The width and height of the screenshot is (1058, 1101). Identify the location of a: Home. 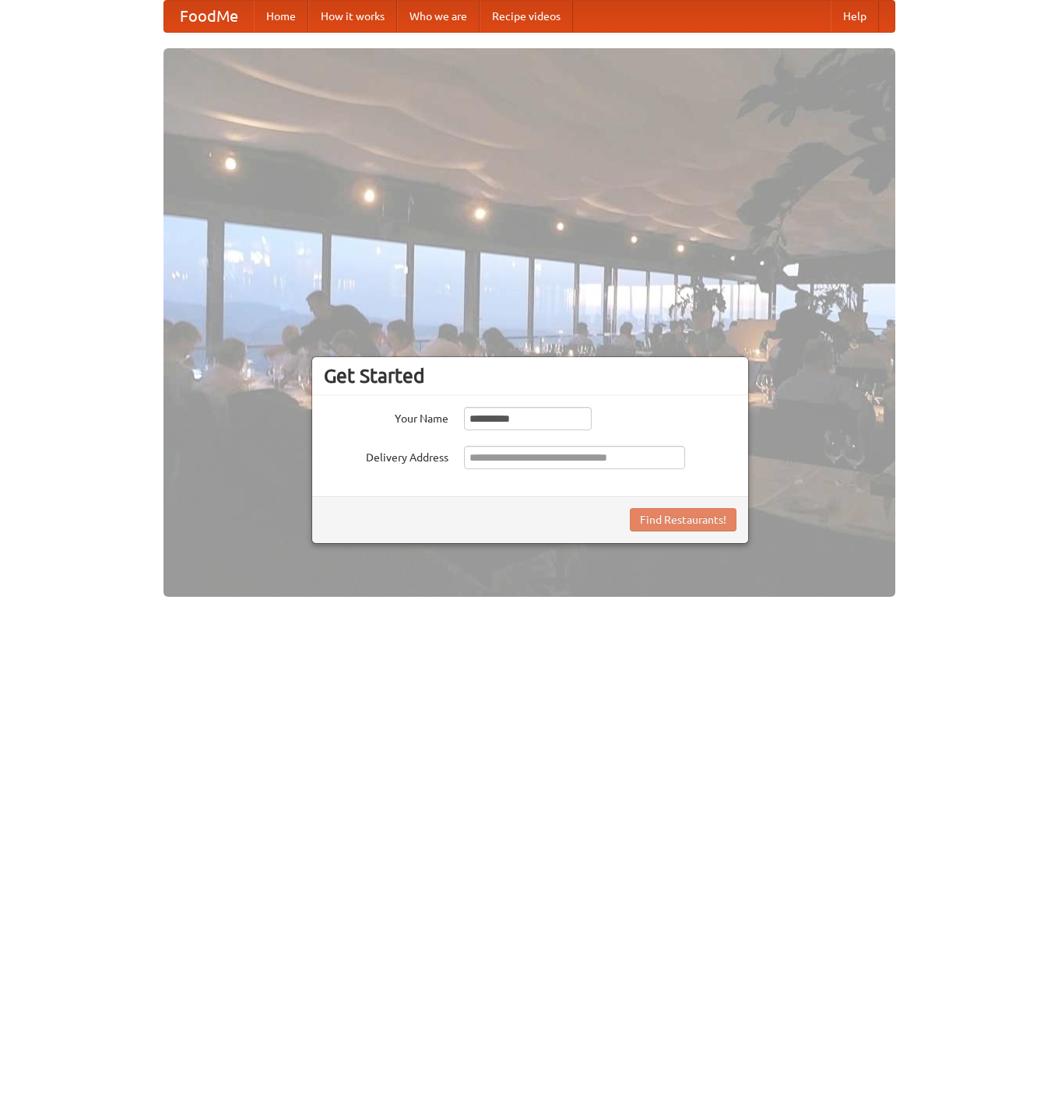
(281, 16).